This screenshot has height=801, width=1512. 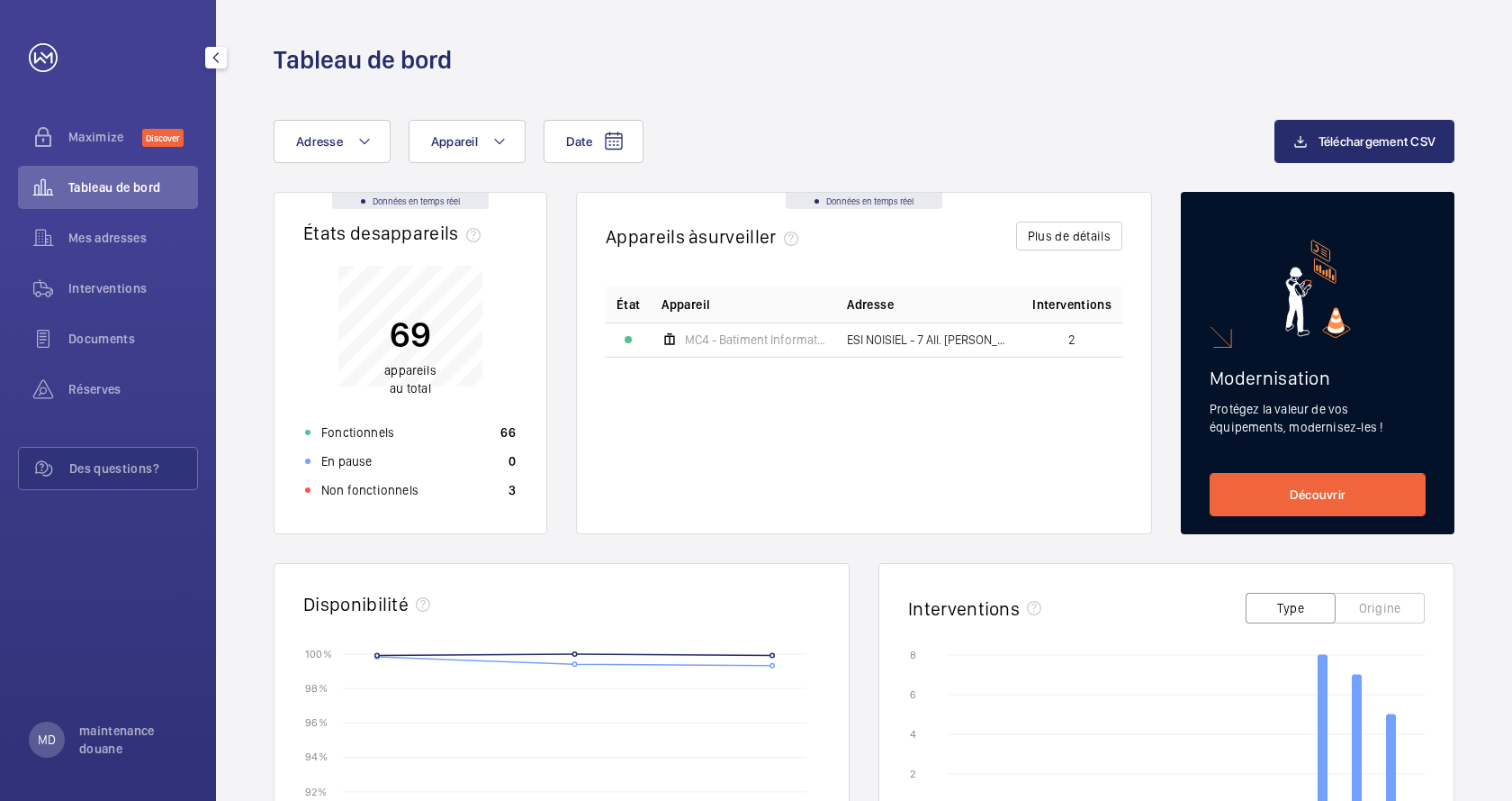 What do you see at coordinates (1318, 288) in the screenshot?
I see `img: marketing-card.svg` at bounding box center [1318, 288].